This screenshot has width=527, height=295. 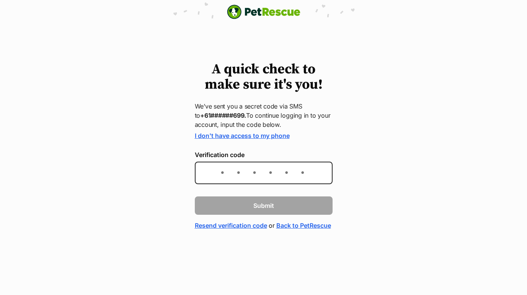 I want to click on a: I don't have access to my phone, so click(x=242, y=136).